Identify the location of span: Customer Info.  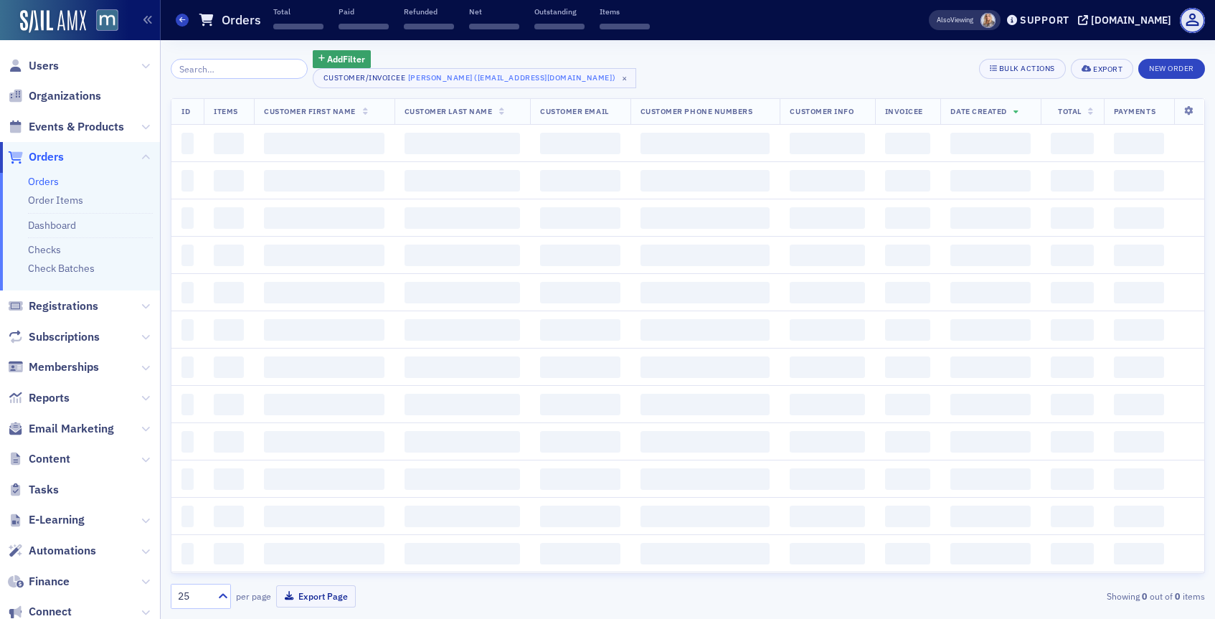
(821, 111).